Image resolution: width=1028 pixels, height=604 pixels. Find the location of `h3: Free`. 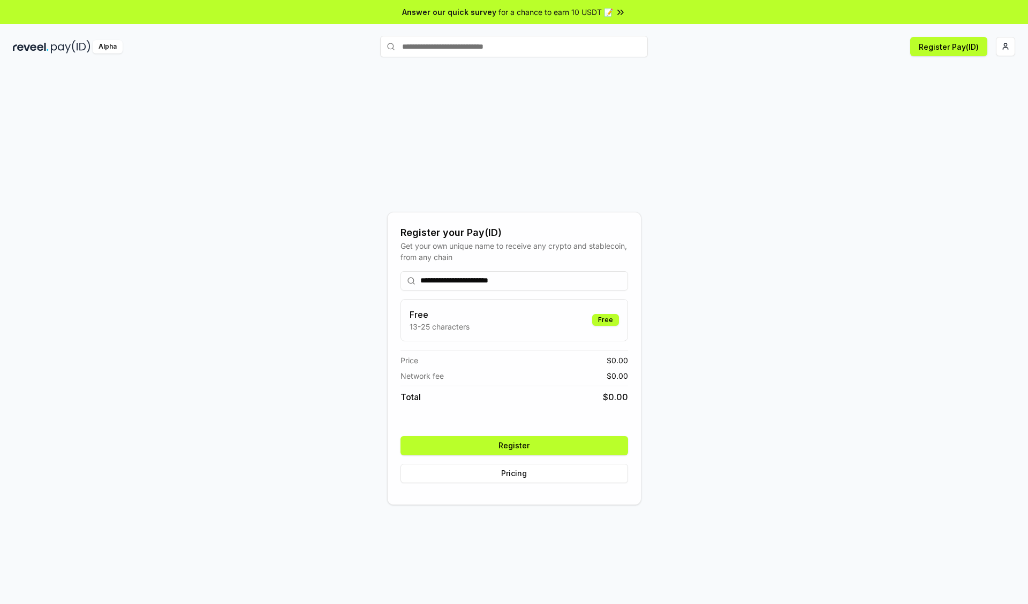

h3: Free is located at coordinates (439, 315).